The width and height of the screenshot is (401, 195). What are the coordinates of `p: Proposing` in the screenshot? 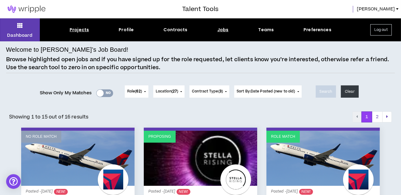 It's located at (160, 137).